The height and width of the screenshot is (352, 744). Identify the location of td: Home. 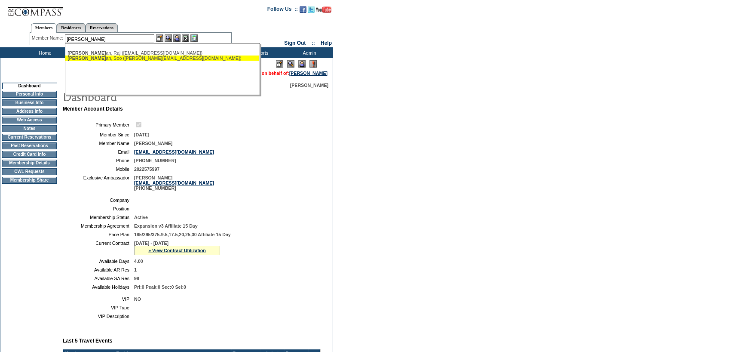
(44, 52).